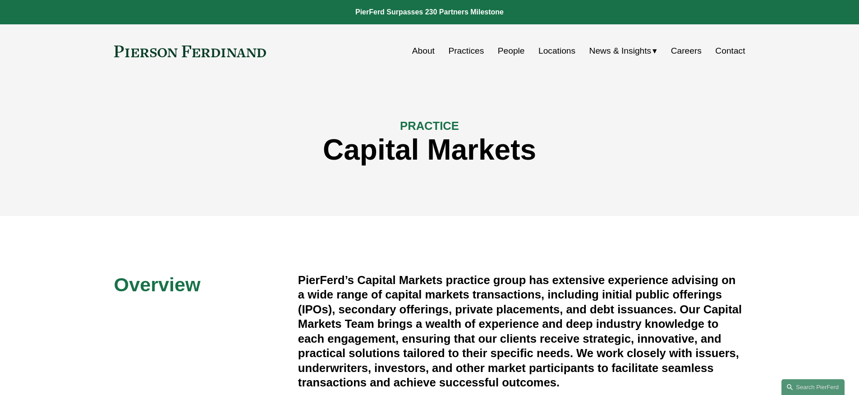 The image size is (859, 395). Describe the element at coordinates (620, 51) in the screenshot. I see `span: News & Insights` at that location.